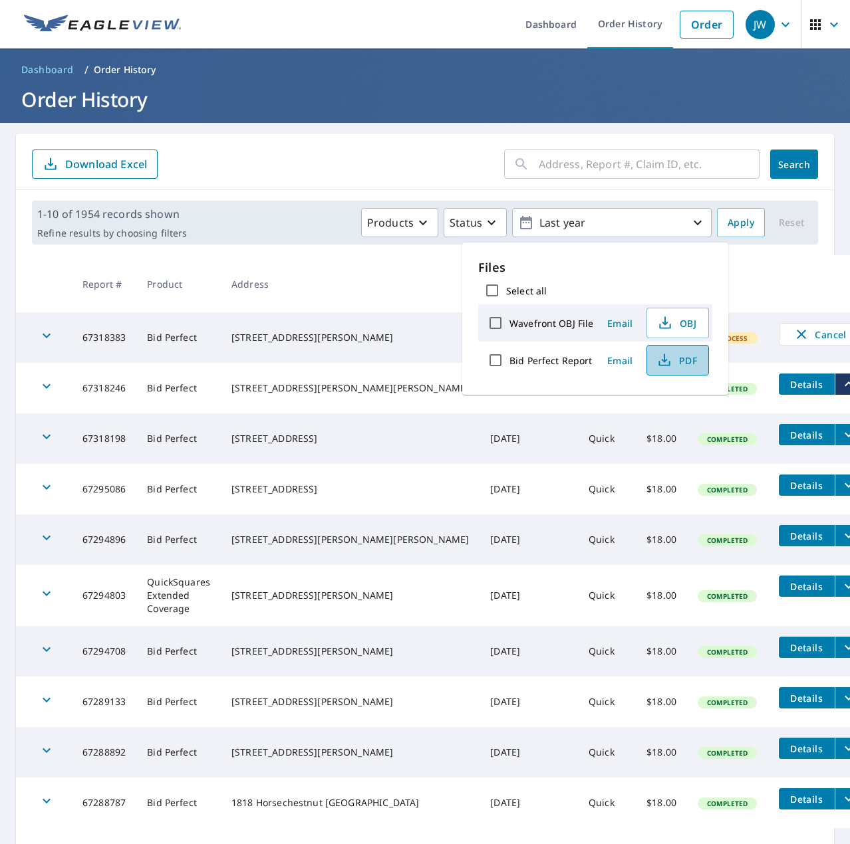 Image resolution: width=850 pixels, height=844 pixels. I want to click on button: Apply, so click(741, 223).